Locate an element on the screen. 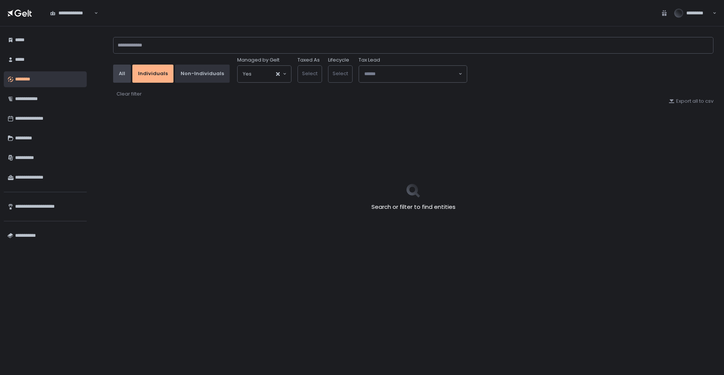 The width and height of the screenshot is (724, 375). div: Clear filter is located at coordinates (129, 94).